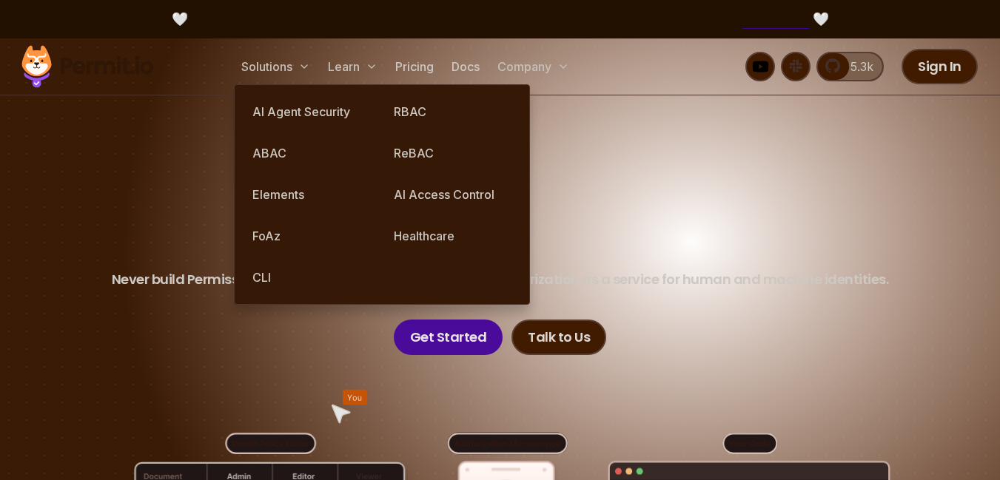 Image resolution: width=1000 pixels, height=480 pixels. I want to click on a: Healthcare, so click(452, 236).